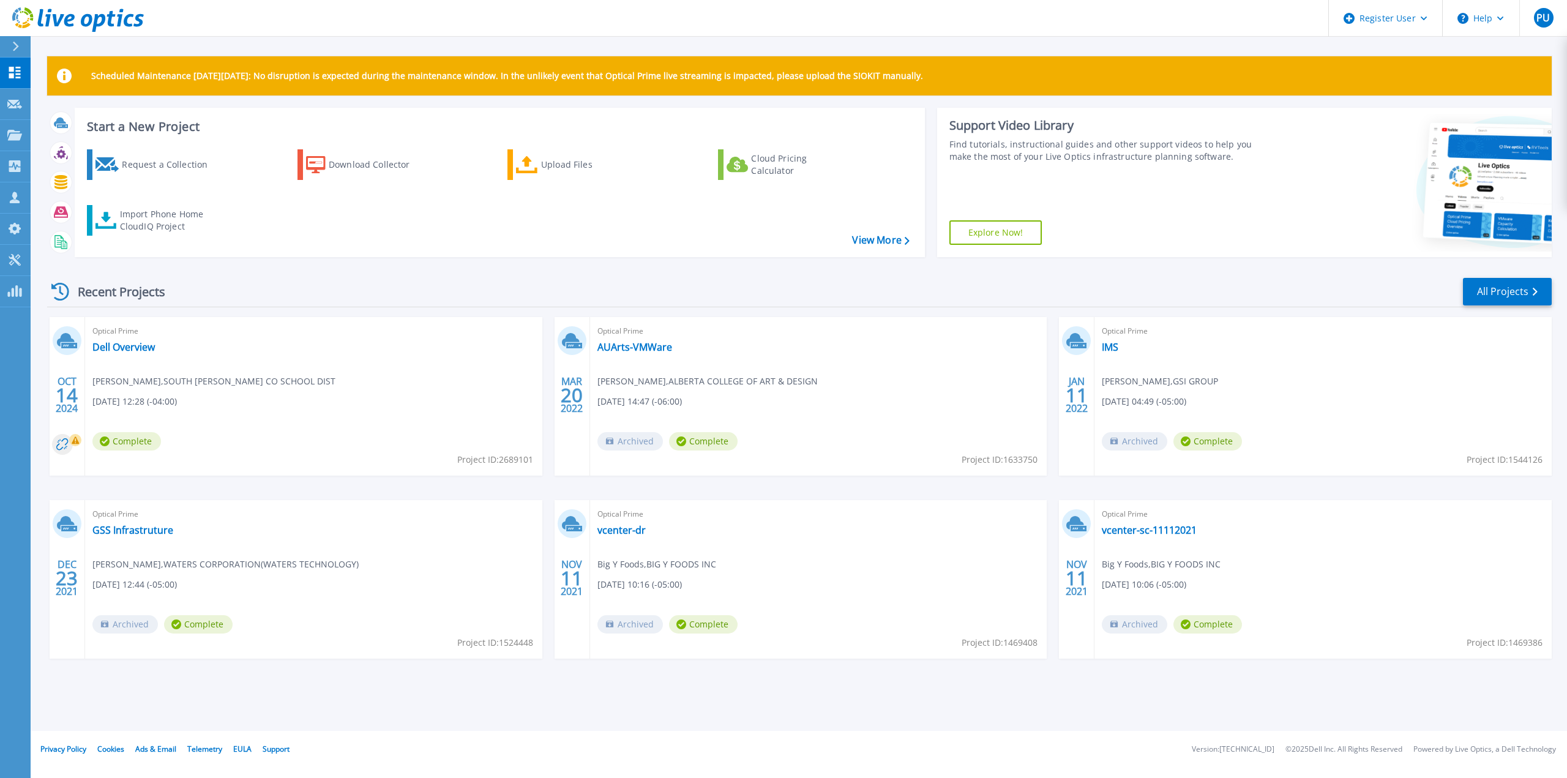 Image resolution: width=1567 pixels, height=778 pixels. I want to click on a: Ads & Email, so click(155, 748).